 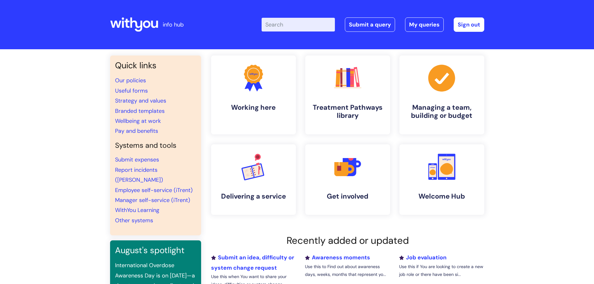 What do you see at coordinates (423, 258) in the screenshot?
I see `a: Job evaluation` at bounding box center [423, 258].